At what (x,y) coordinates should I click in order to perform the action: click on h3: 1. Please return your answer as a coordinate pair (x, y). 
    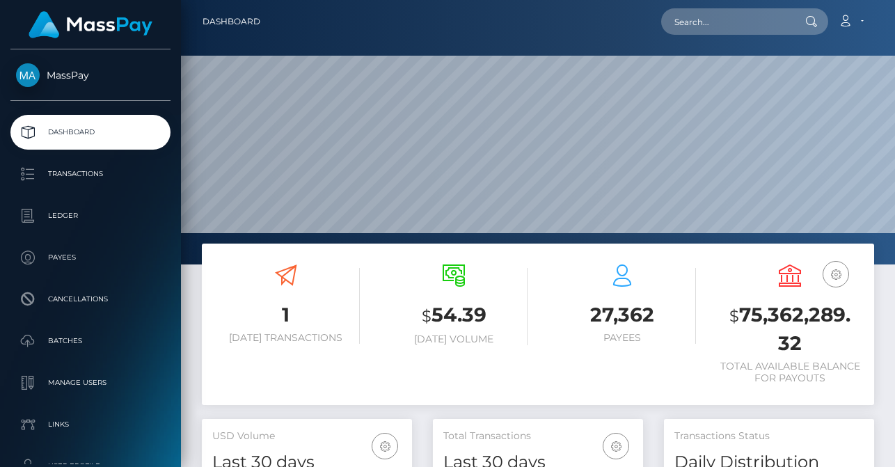
    Looking at the image, I should click on (286, 315).